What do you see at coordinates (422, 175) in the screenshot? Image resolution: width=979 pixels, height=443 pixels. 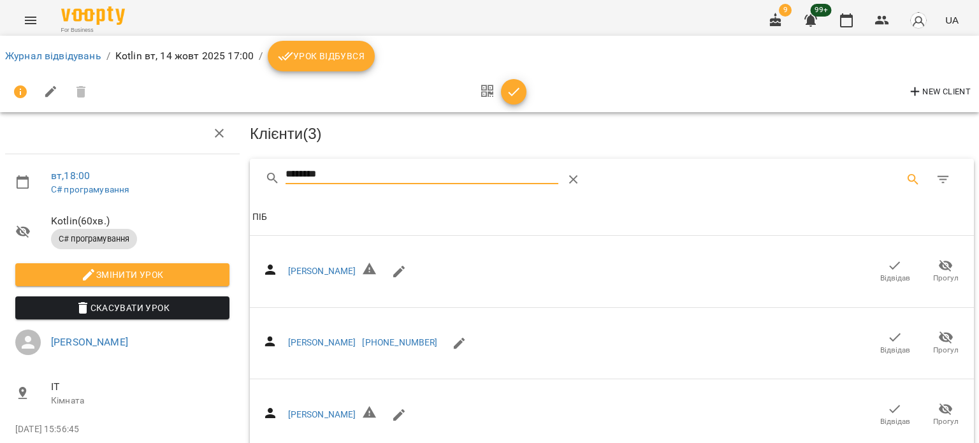 I see `input: Search` at bounding box center [422, 175].